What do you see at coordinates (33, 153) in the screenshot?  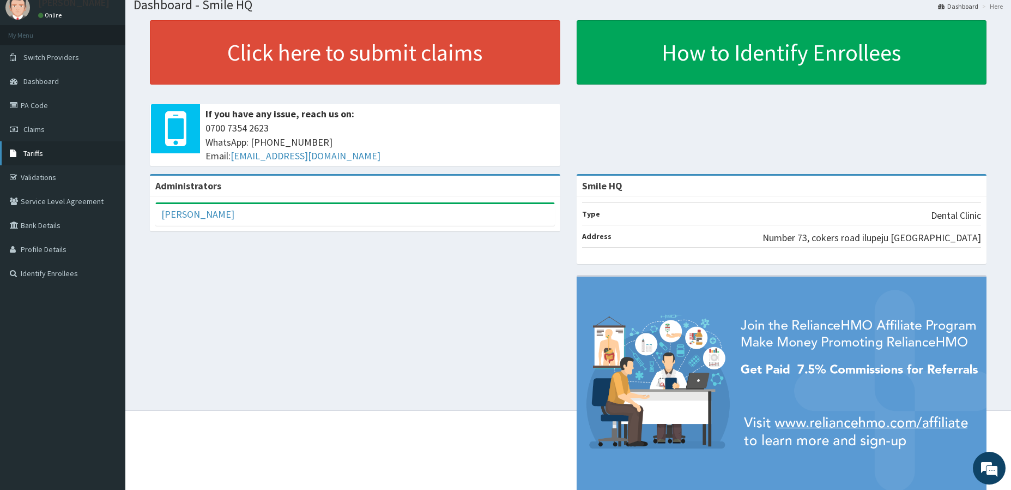 I see `span: Tariffs` at bounding box center [33, 153].